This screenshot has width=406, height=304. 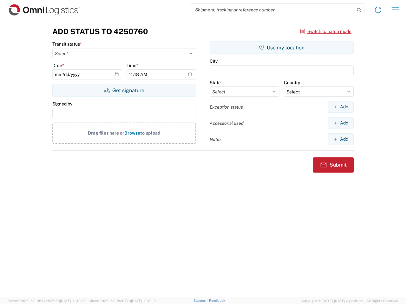 I want to click on button: Get signature, so click(x=124, y=90).